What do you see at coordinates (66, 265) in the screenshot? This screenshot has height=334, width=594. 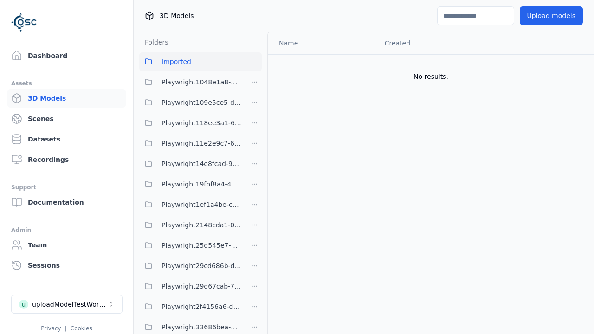 I see `a: Sessions` at bounding box center [66, 265].